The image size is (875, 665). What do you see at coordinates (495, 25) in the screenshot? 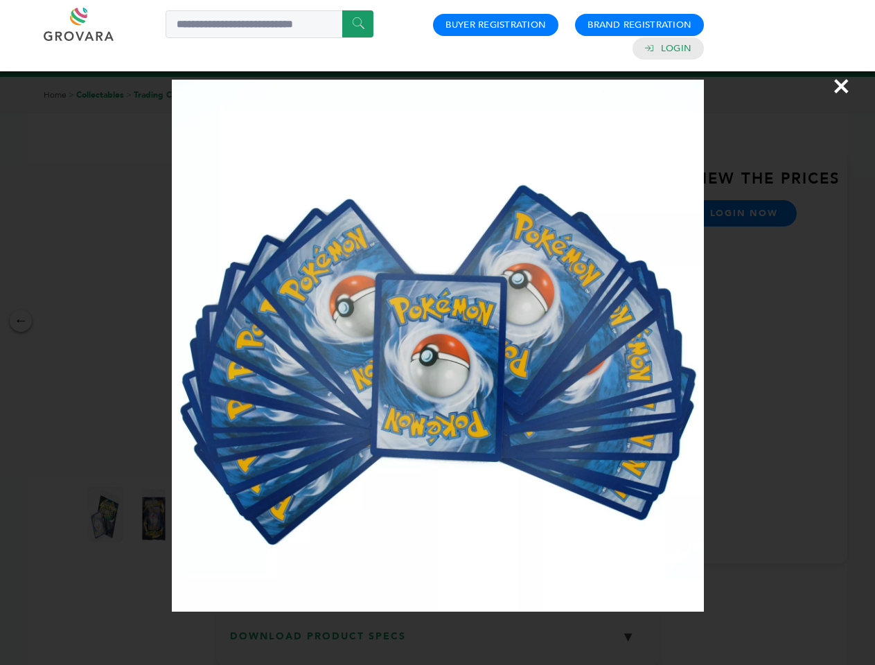
I see `a: Buyer Registration` at bounding box center [495, 25].